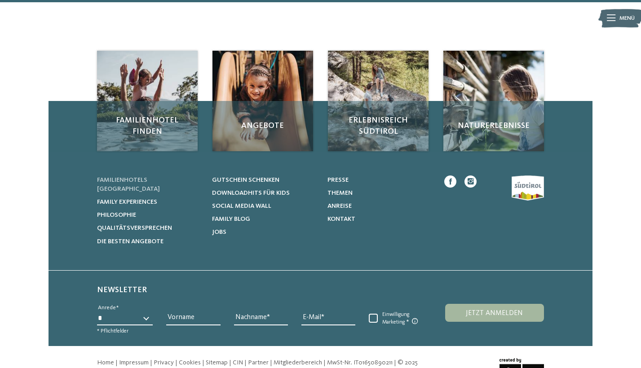  I want to click on span: * Pflichtfelder, so click(113, 331).